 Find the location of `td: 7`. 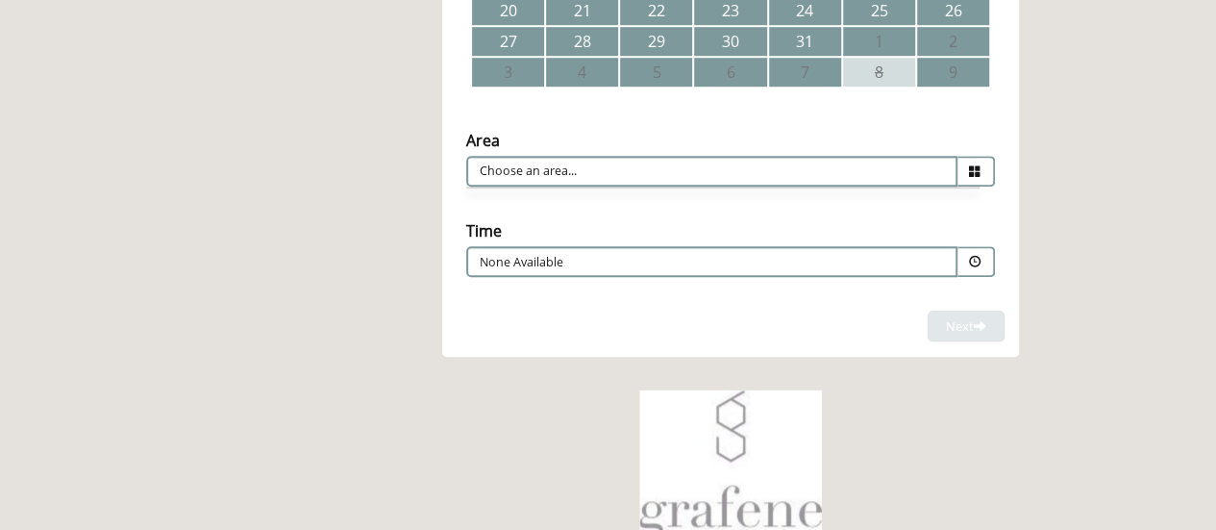

td: 7 is located at coordinates (805, 72).